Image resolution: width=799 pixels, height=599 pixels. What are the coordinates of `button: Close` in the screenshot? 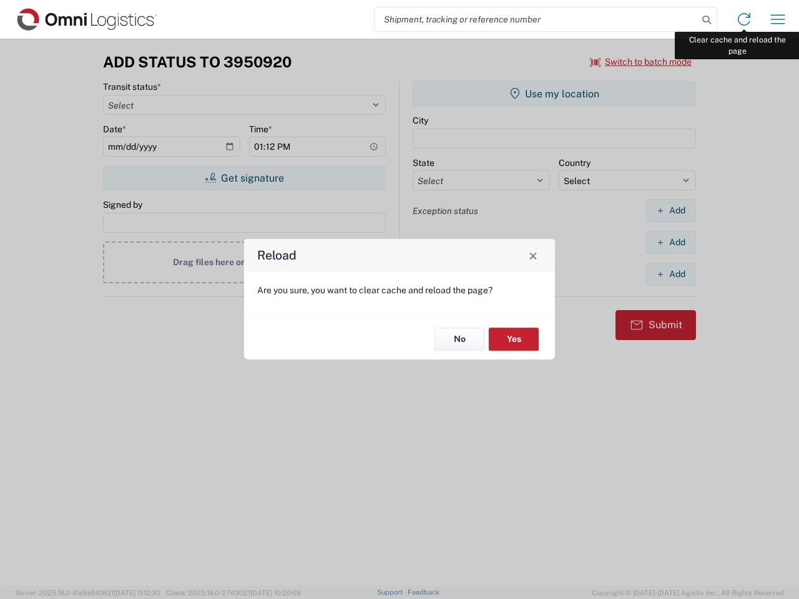 It's located at (533, 255).